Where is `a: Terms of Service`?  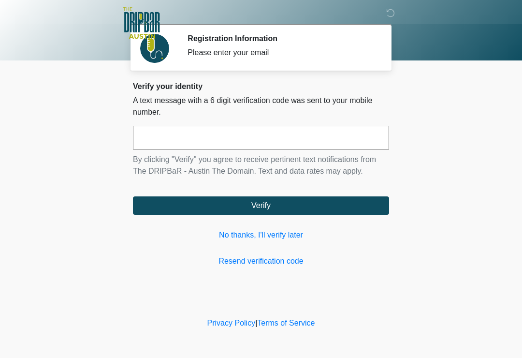 a: Terms of Service is located at coordinates (286, 322).